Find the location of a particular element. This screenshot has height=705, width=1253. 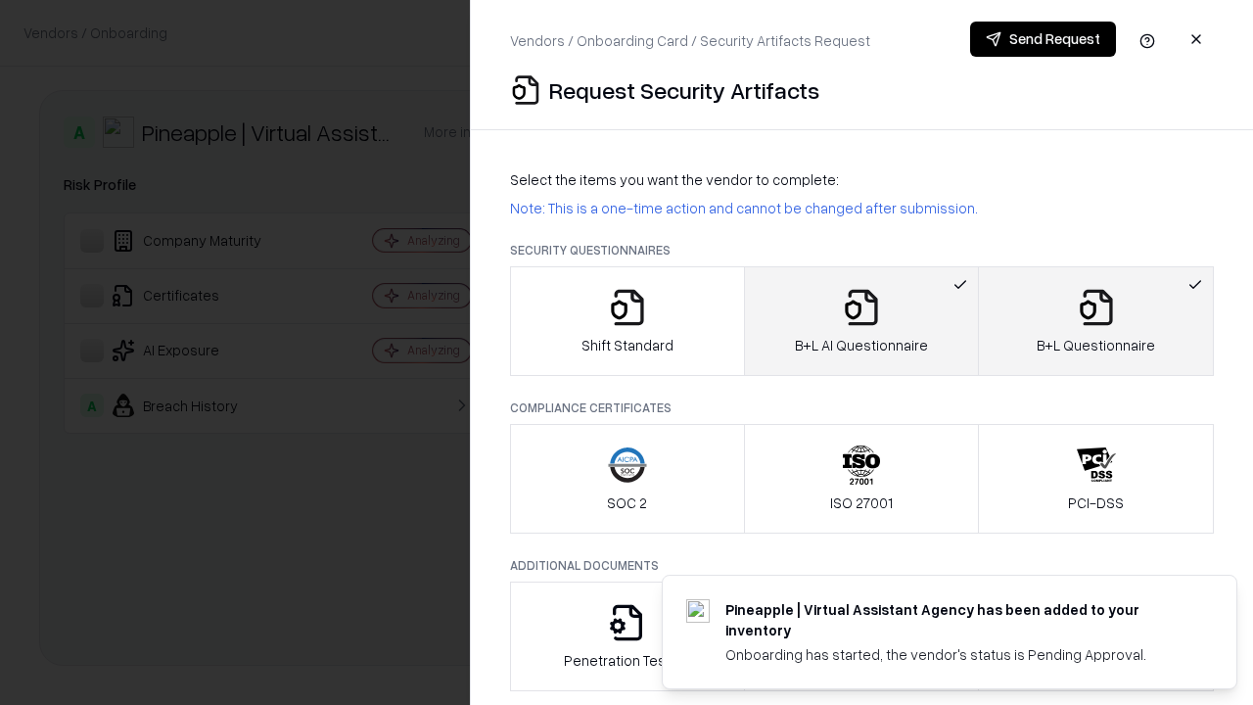

div: Onboarding has started, the vendor's status is Pending Approval. is located at coordinates (957, 654).